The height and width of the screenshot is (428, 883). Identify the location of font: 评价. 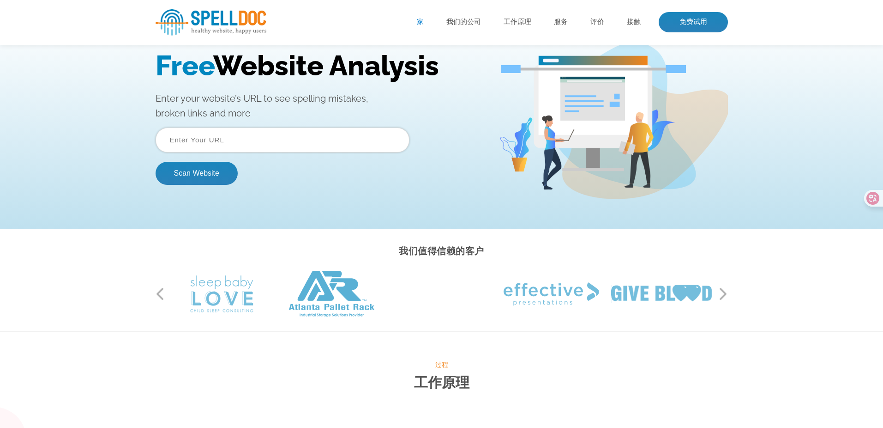
(597, 22).